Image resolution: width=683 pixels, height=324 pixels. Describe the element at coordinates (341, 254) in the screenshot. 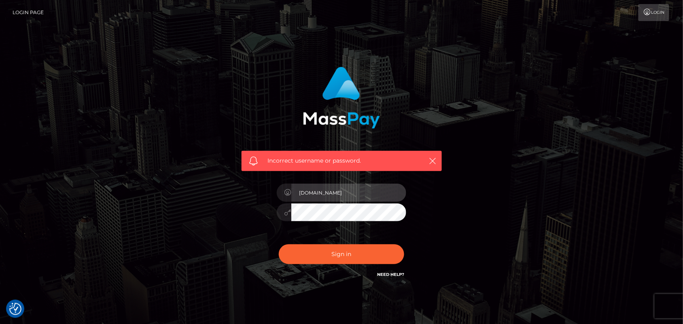

I see `button: Sign in` at that location.